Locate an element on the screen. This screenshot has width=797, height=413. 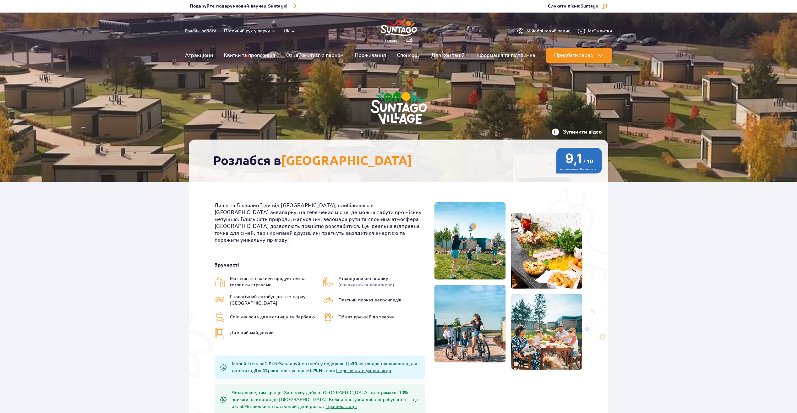
a: Правила акції is located at coordinates (341, 407).